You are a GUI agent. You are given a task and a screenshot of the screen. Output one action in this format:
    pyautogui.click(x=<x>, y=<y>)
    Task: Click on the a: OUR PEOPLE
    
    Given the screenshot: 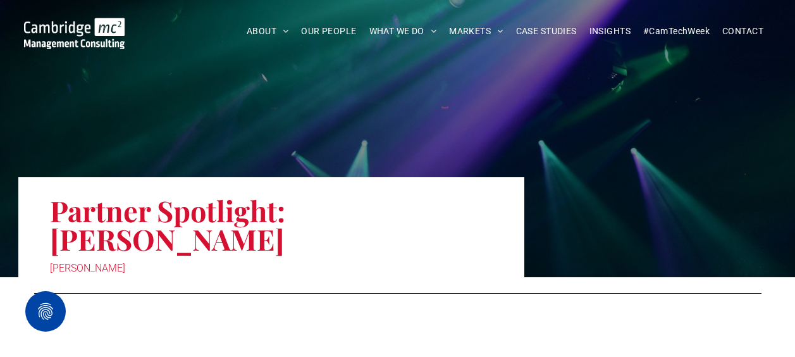 What is the action you would take?
    pyautogui.click(x=328, y=31)
    